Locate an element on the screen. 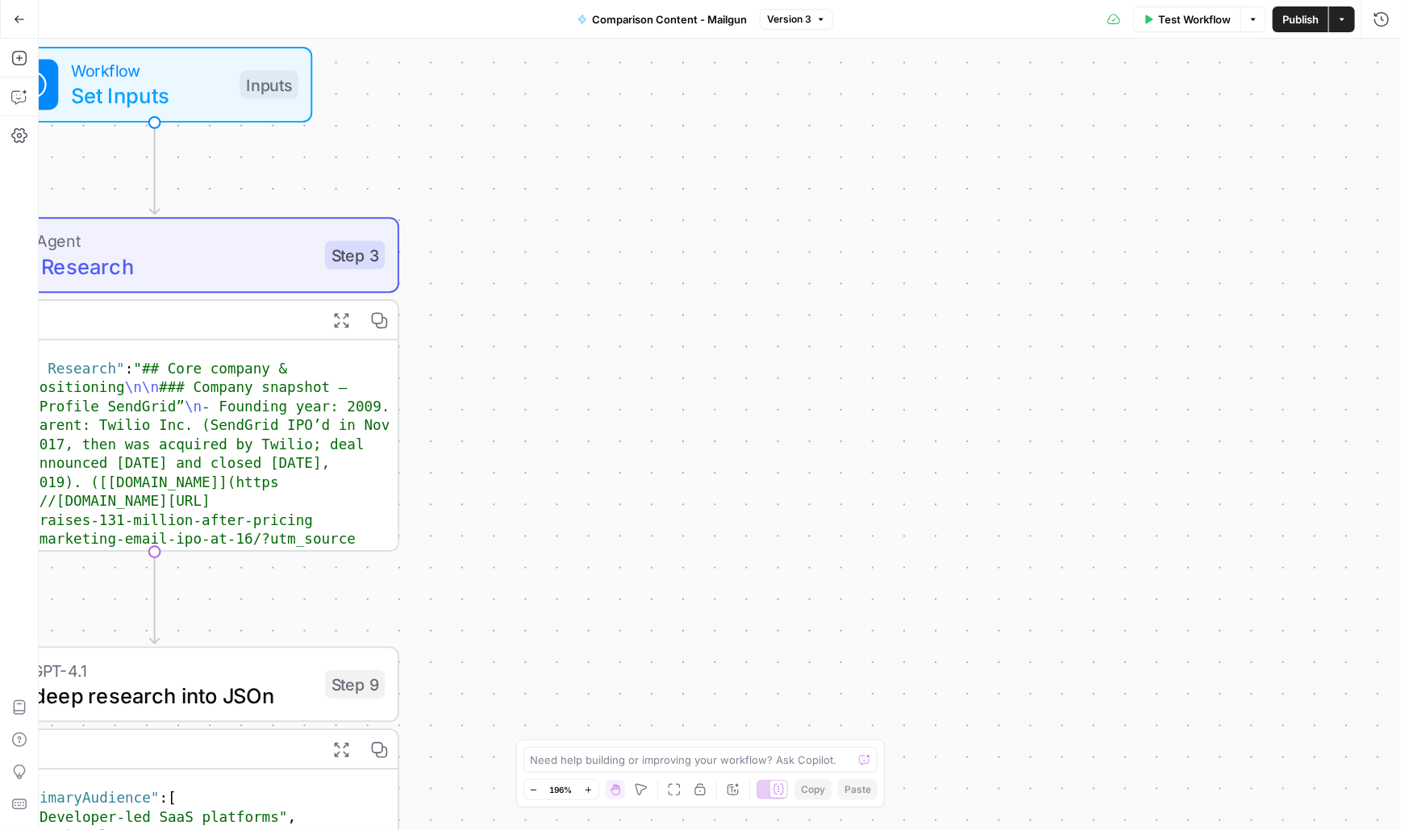 This screenshot has width=1401, height=830. span: Version 3 is located at coordinates (789, 19).